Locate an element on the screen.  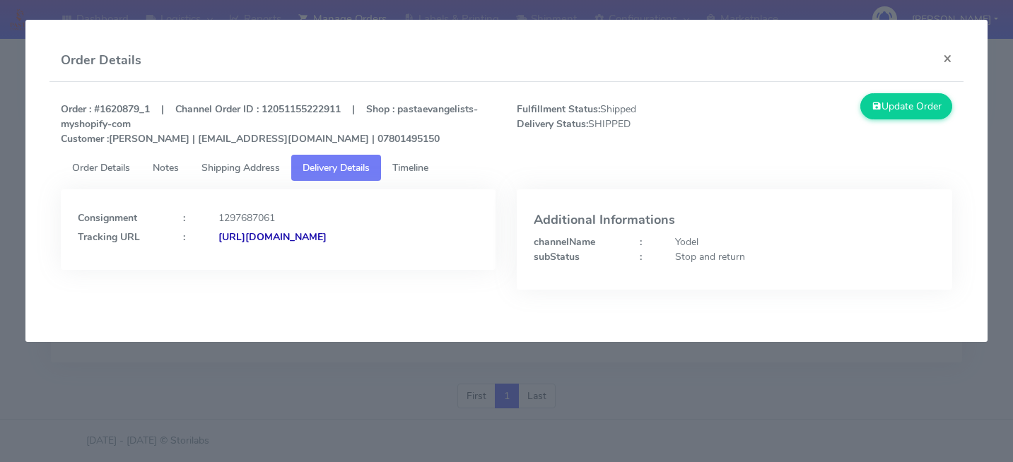
span: Timeline is located at coordinates (410, 168).